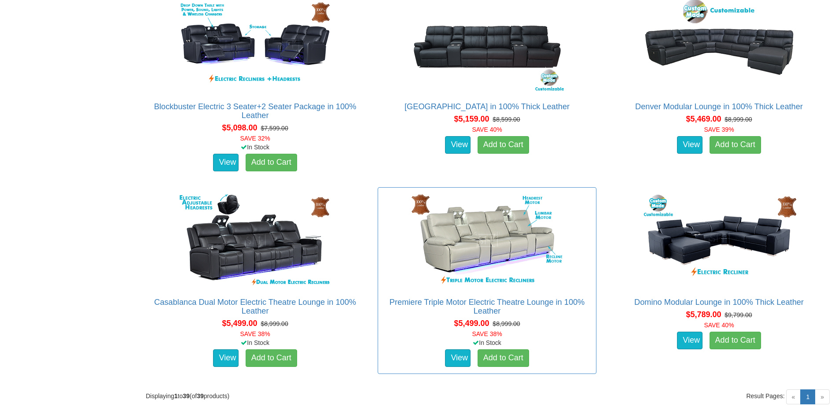 The image size is (835, 407). Describe the element at coordinates (719, 240) in the screenshot. I see `img: Domino Modular Lounge in 100% Thick Leather` at that location.